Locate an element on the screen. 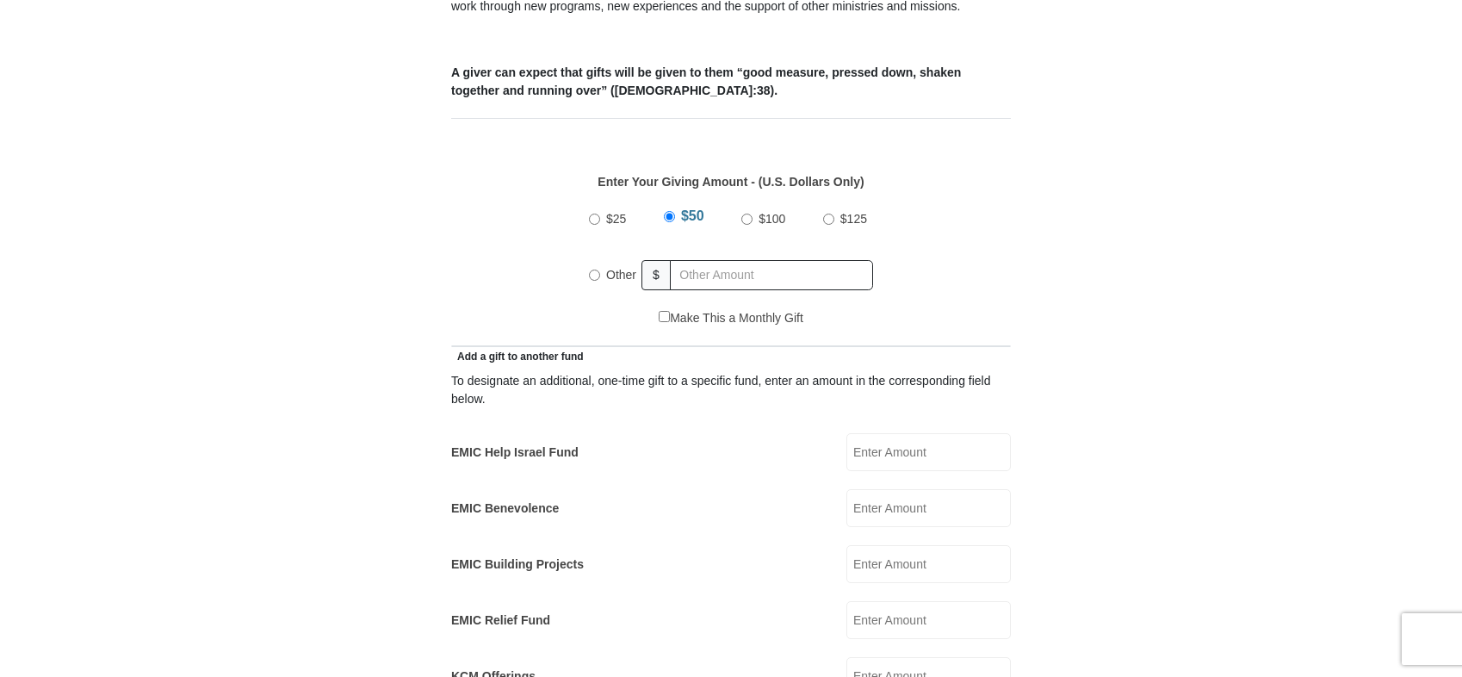 This screenshot has height=677, width=1462. label: EMIC Building Projects is located at coordinates (518, 564).